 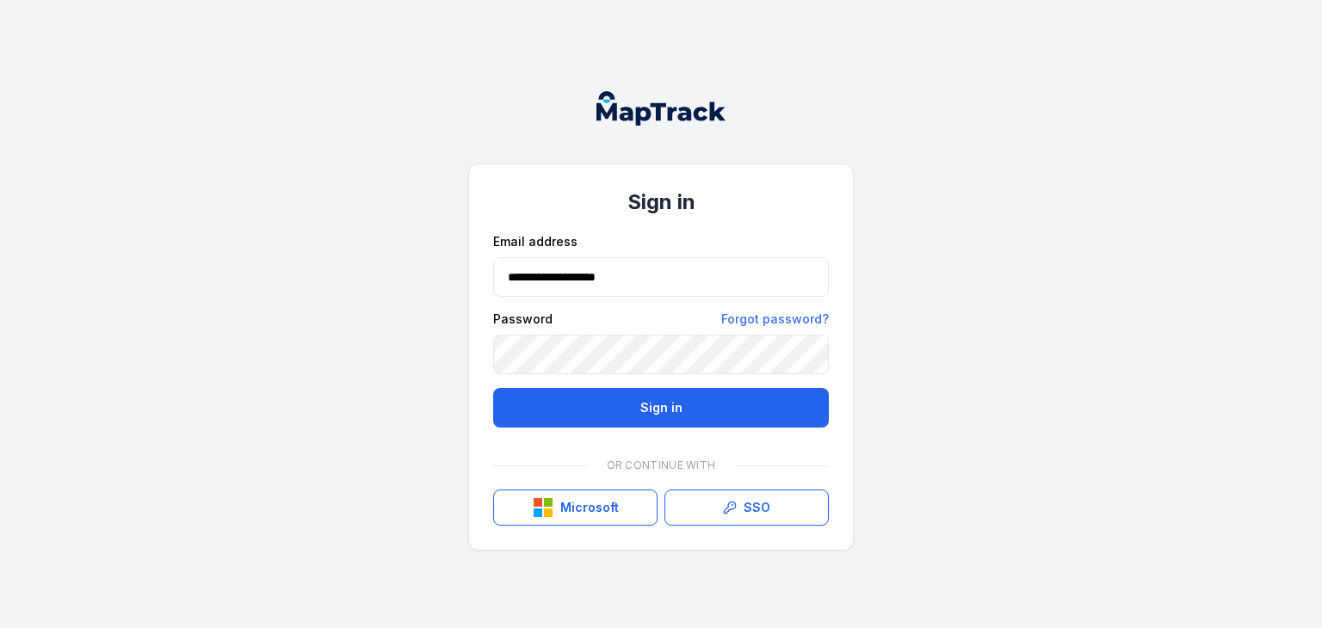 I want to click on button: Microsoft, so click(x=575, y=508).